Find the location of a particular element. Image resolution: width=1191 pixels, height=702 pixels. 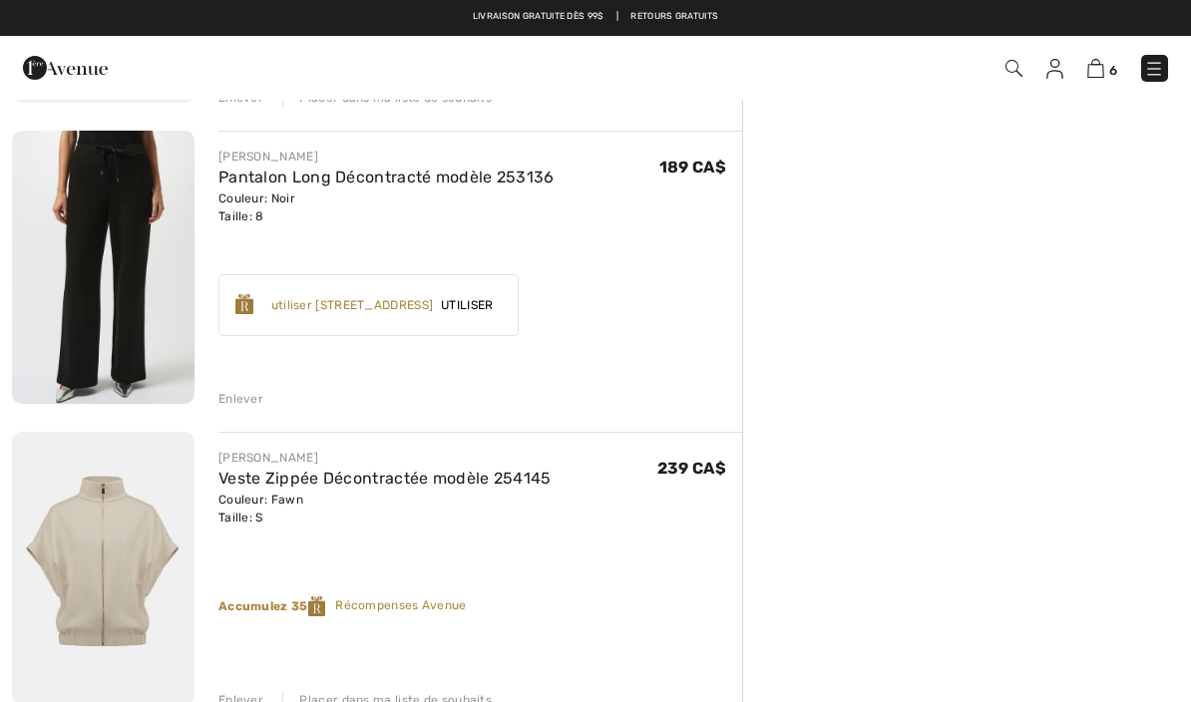

a: Retours gratuits is located at coordinates (674, 17).